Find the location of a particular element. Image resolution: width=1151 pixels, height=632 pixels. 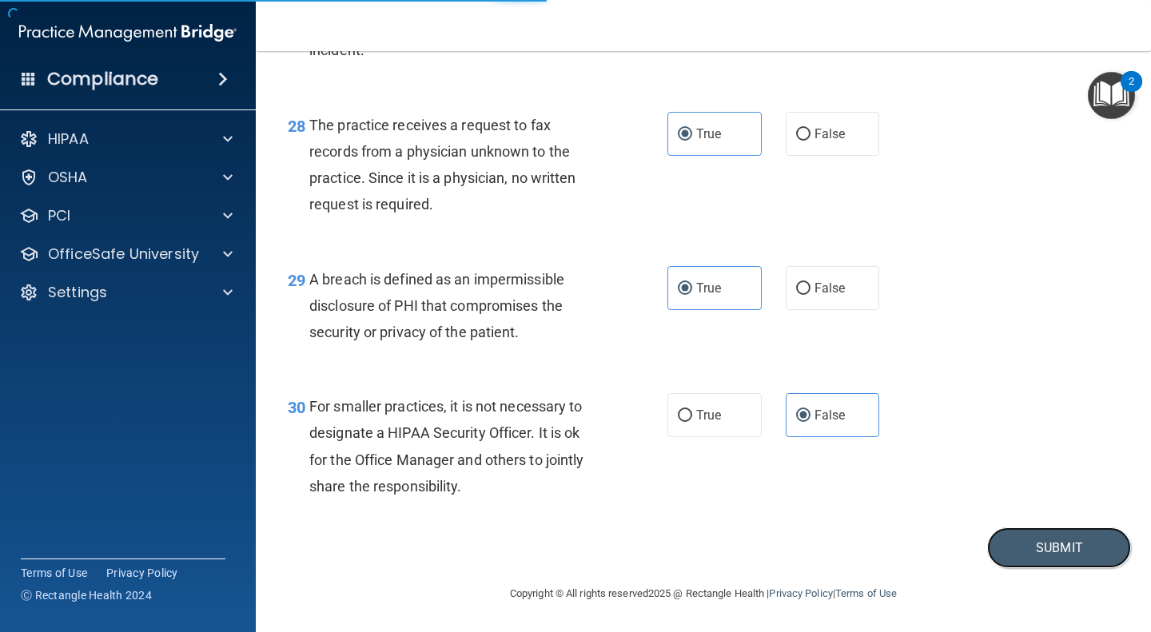

a: OfficeSafe University is located at coordinates (125, 254).